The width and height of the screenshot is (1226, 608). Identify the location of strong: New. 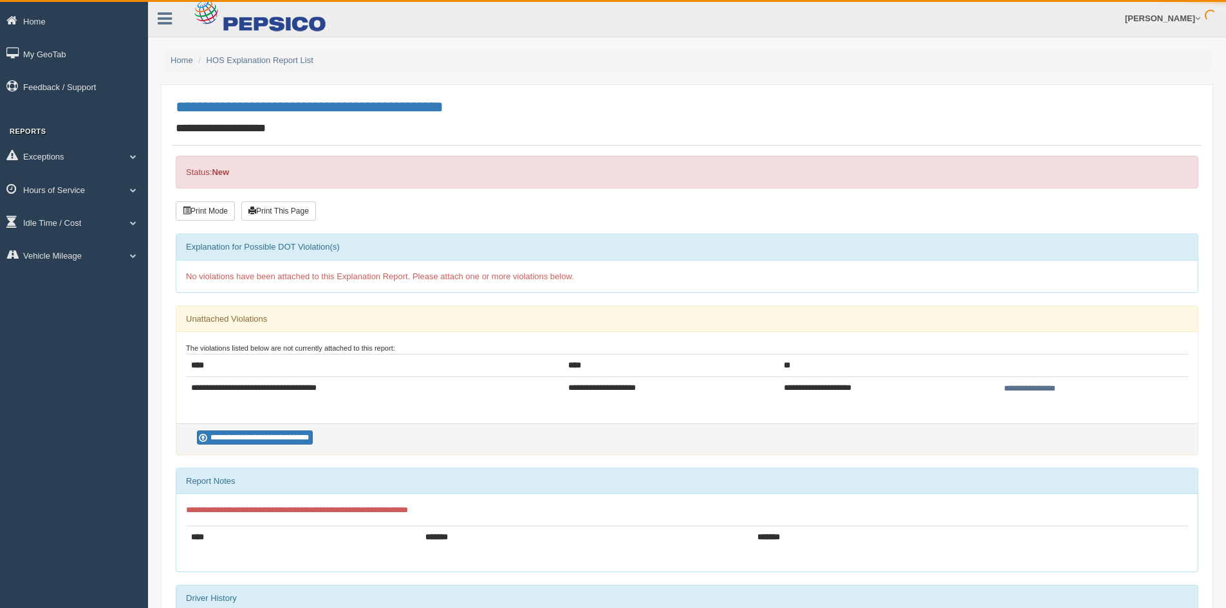
(220, 172).